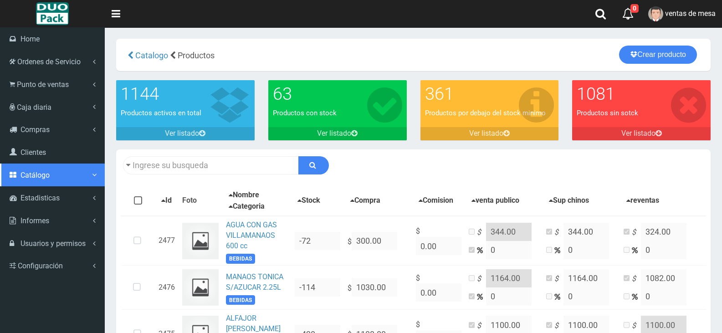 The image size is (722, 333). Describe the element at coordinates (211, 165) in the screenshot. I see `input: Ingrese su busqueda` at that location.